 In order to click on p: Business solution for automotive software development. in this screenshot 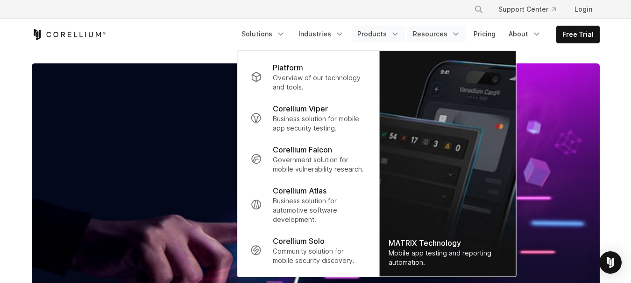, I will do `click(319, 210)`.